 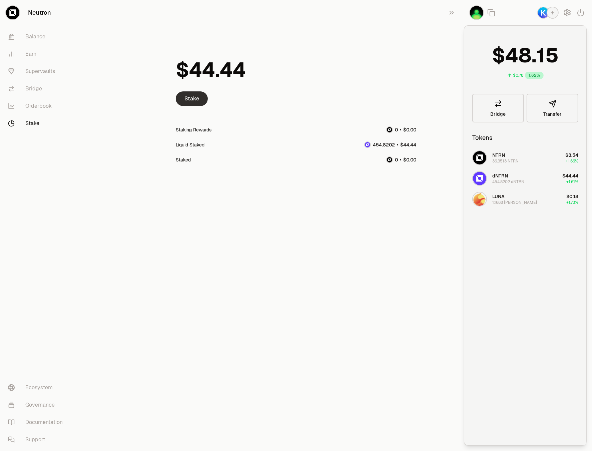 I want to click on a: Supervaults, so click(x=37, y=71).